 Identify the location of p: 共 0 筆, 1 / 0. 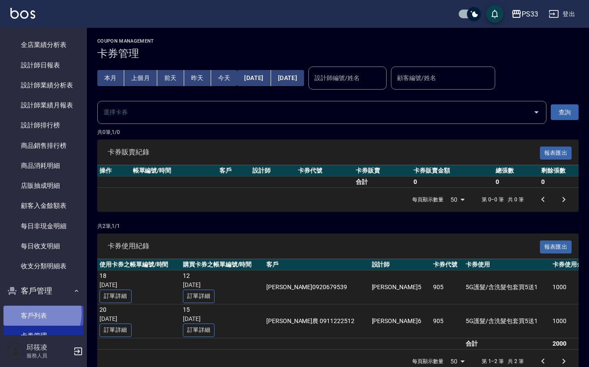
(338, 132).